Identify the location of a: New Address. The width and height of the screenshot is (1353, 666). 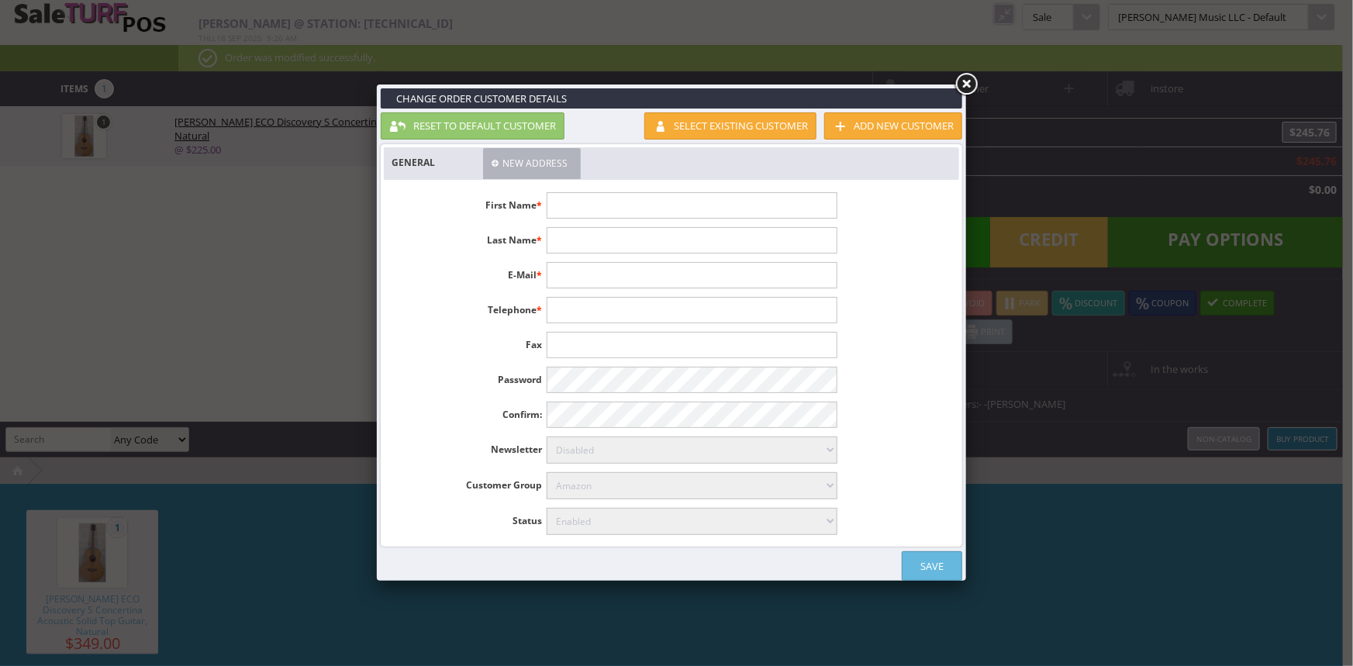
(532, 164).